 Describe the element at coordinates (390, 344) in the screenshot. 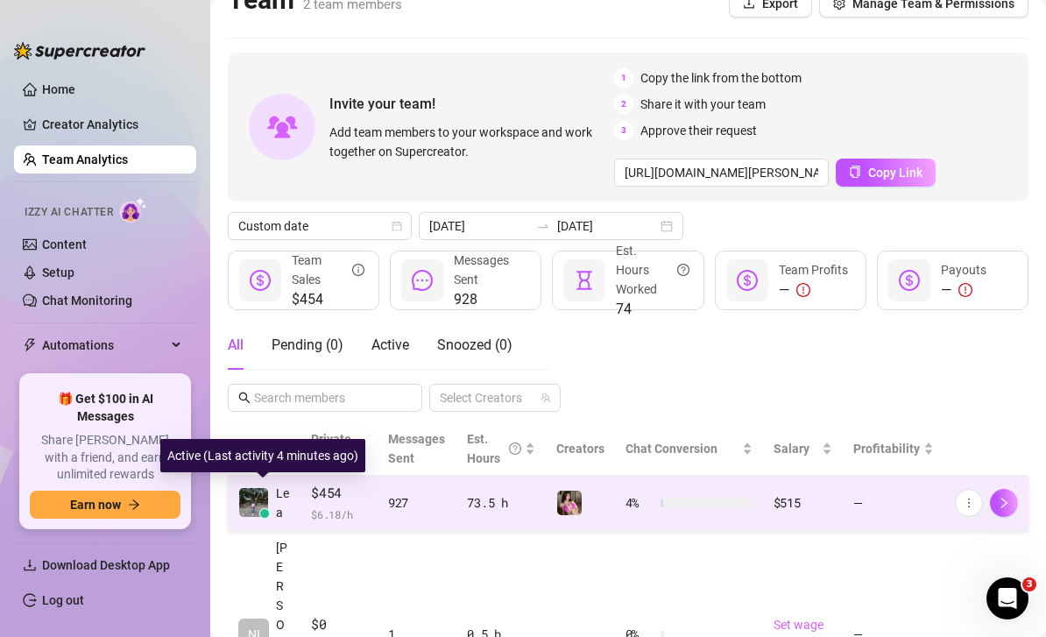

I see `span: Active` at that location.